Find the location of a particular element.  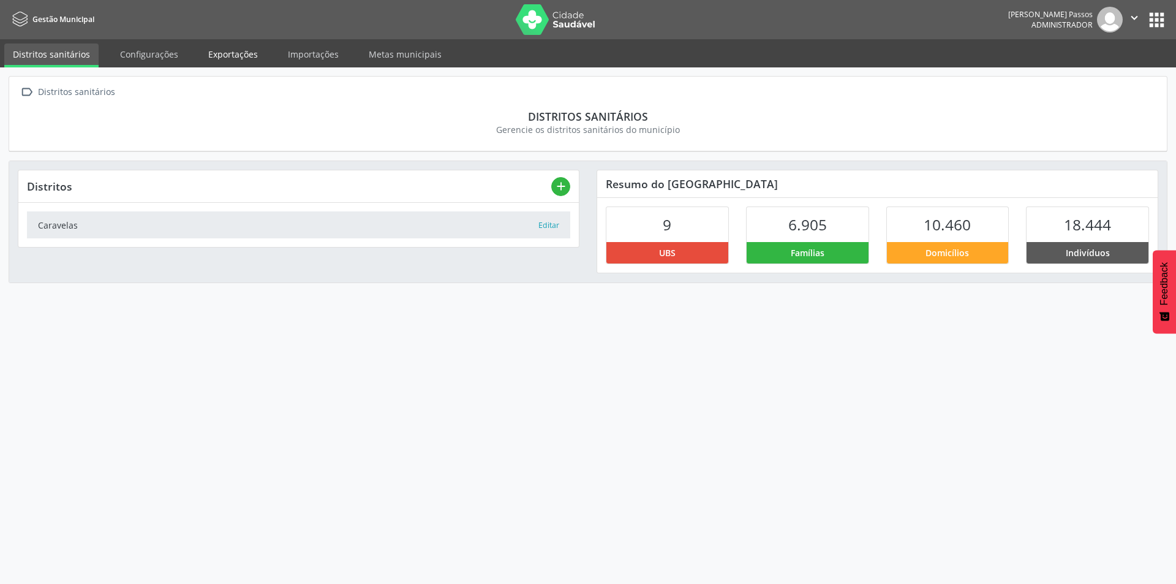

div: Gerencie os distritos sanitários do município is located at coordinates (588, 129).